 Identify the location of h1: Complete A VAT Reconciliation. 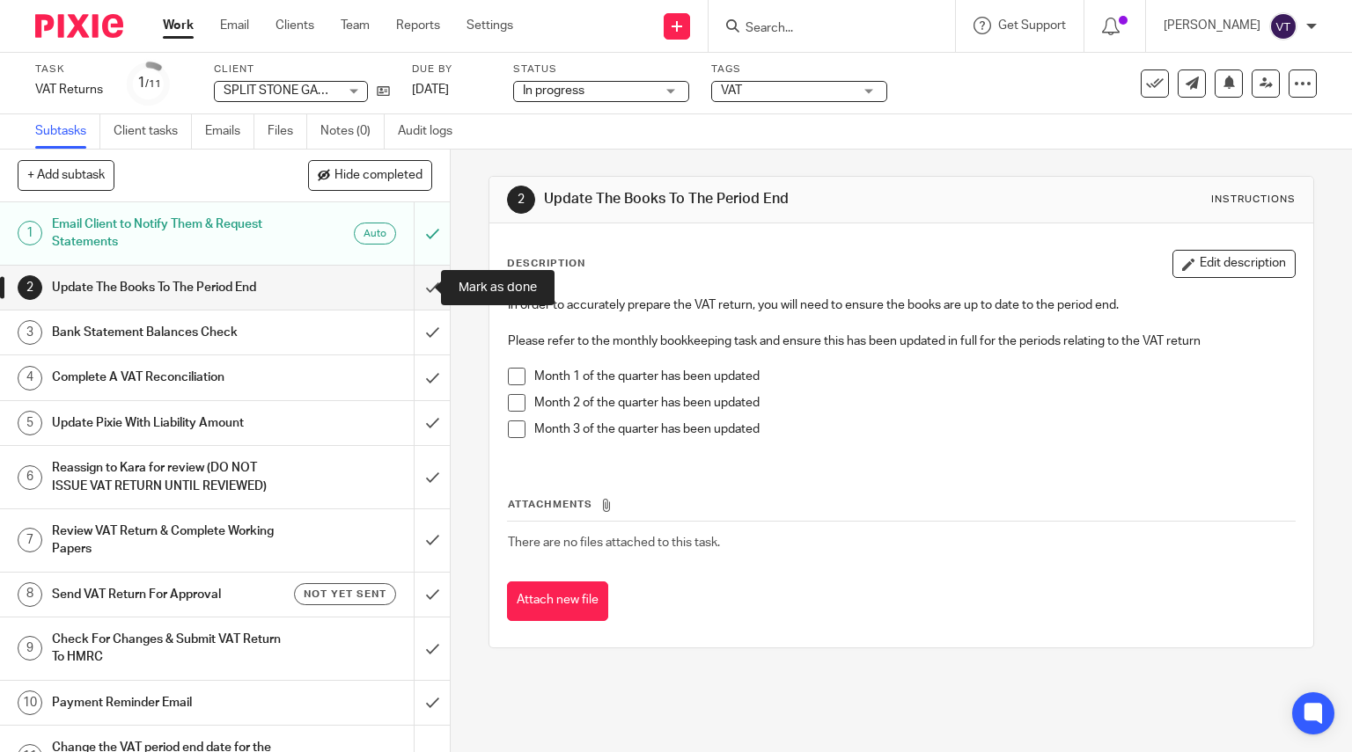
(166, 377).